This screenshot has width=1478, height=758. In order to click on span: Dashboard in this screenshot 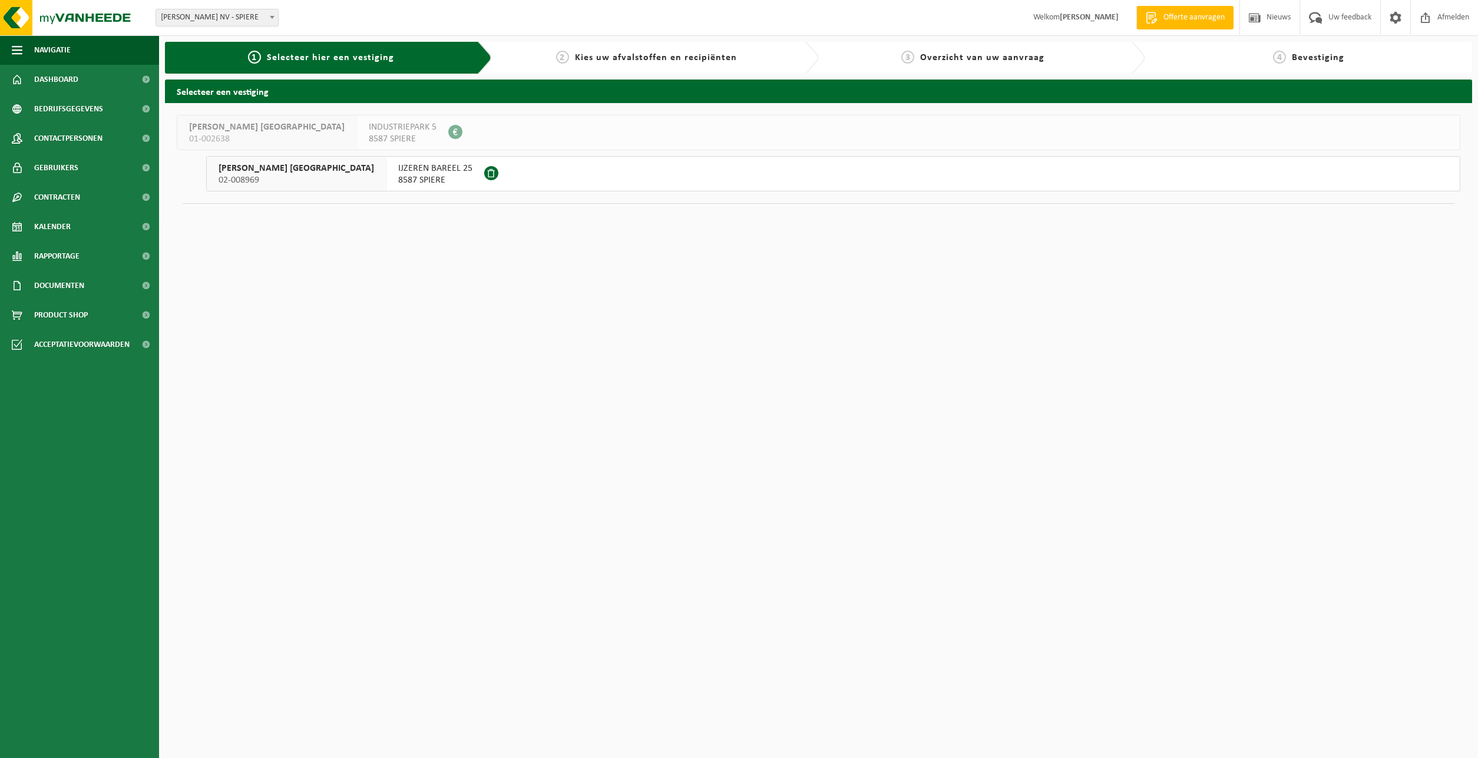, I will do `click(56, 80)`.